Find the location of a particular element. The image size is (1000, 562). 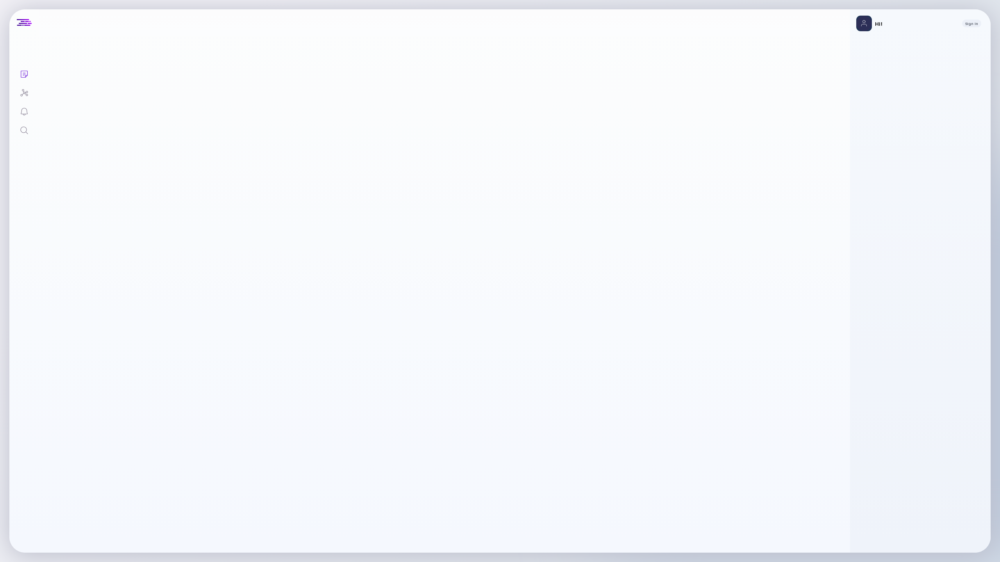

a: Reminders is located at coordinates (24, 111).